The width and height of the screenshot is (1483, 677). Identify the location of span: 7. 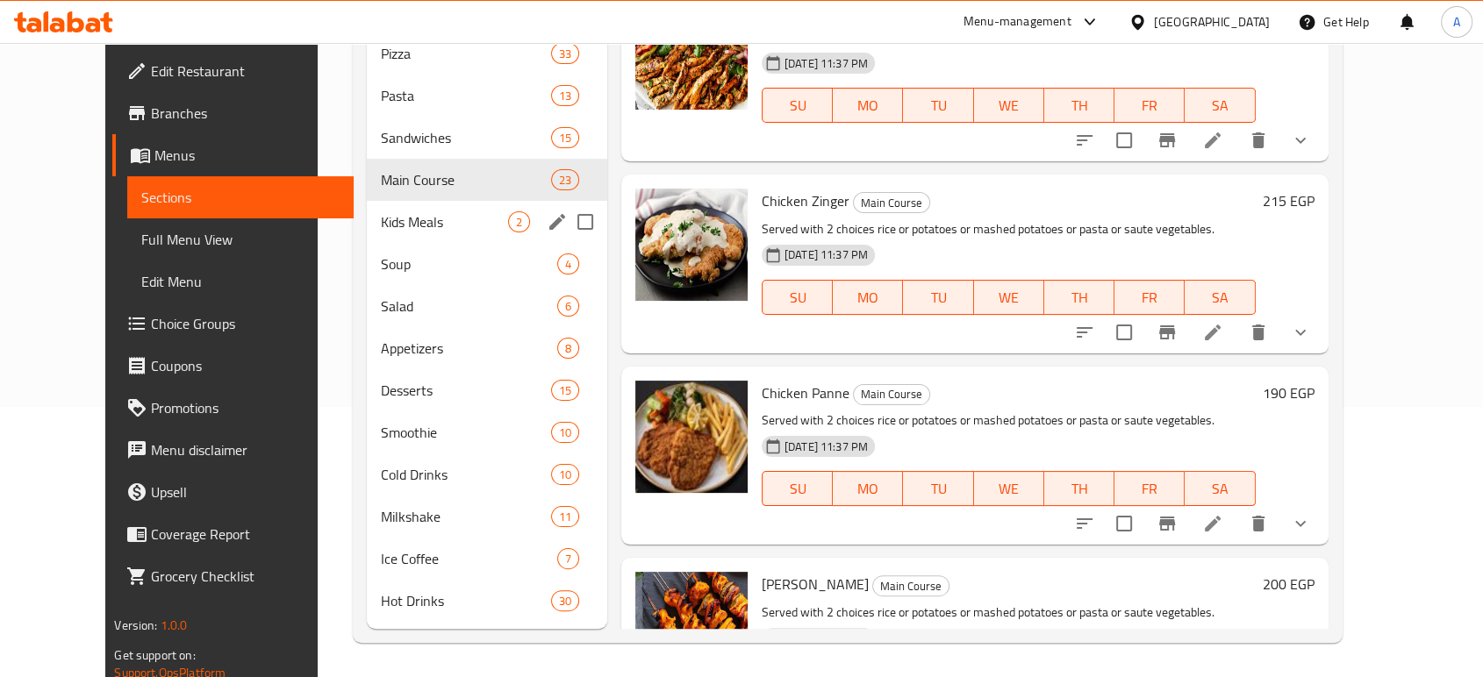
(568, 559).